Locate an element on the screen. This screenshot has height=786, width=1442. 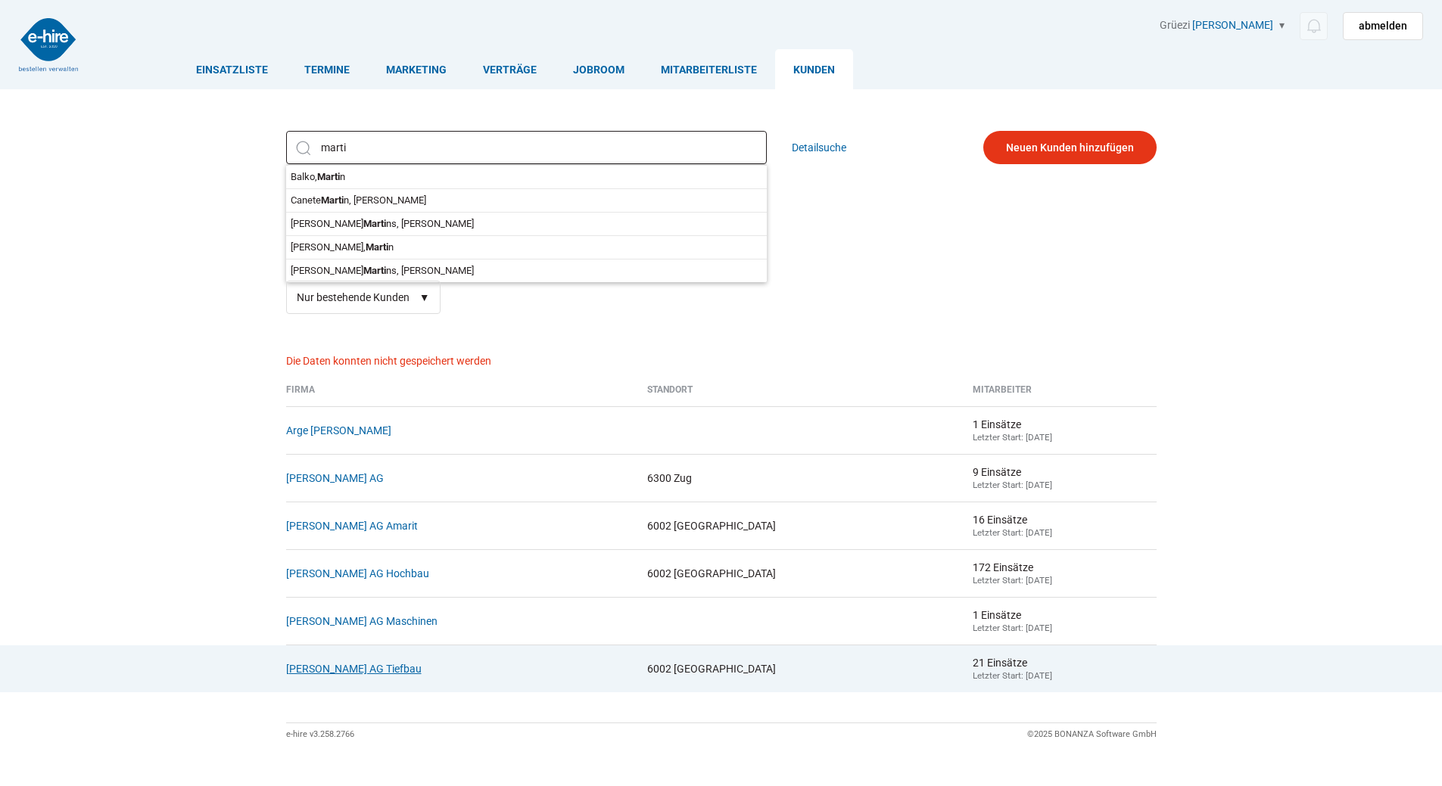
a: Termine is located at coordinates (327, 69).